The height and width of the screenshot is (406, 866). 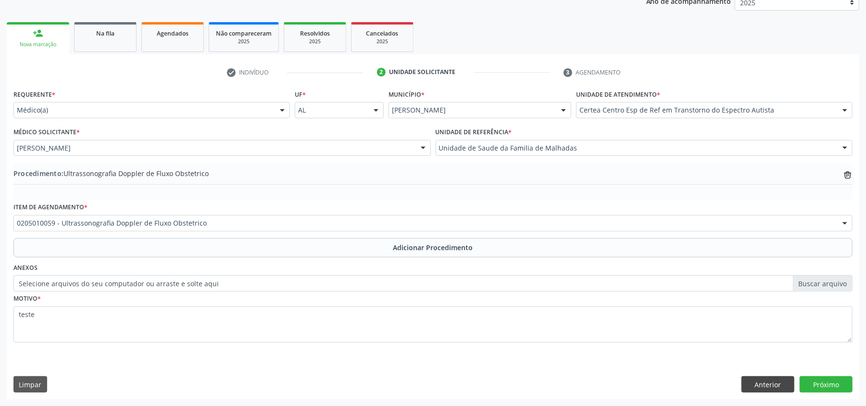 I want to click on div: Nova marcação, so click(x=38, y=44).